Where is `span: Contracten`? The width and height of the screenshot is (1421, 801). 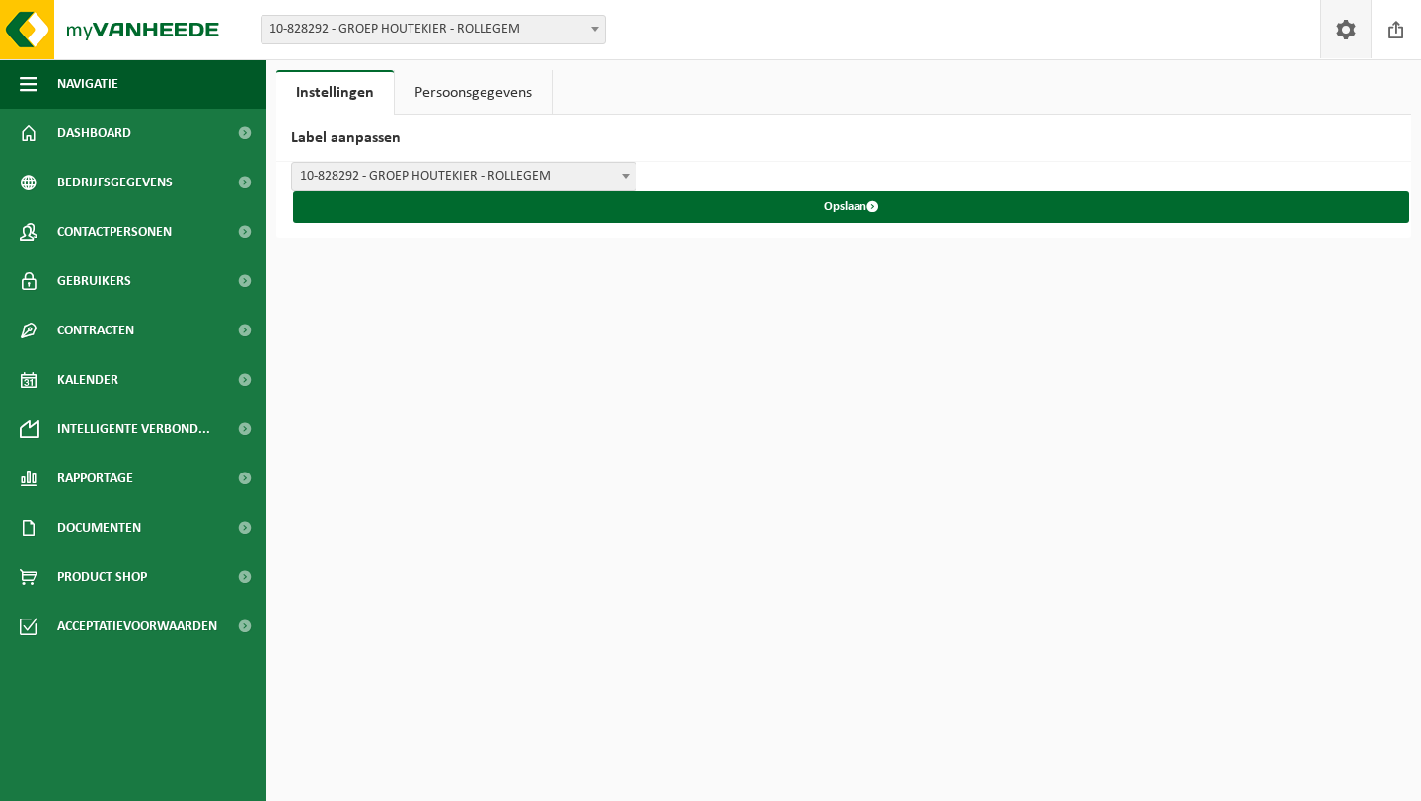 span: Contracten is located at coordinates (96, 330).